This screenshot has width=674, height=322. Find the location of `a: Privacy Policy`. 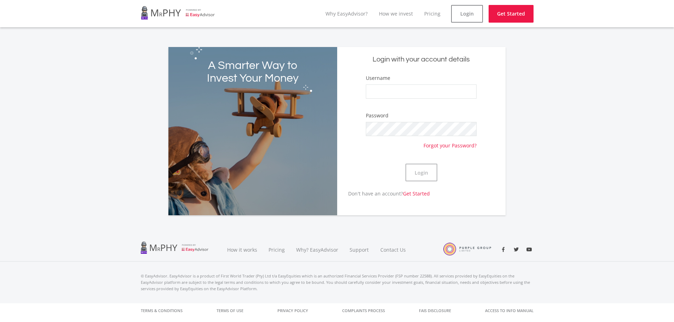

a: Privacy Policy is located at coordinates (293, 311).